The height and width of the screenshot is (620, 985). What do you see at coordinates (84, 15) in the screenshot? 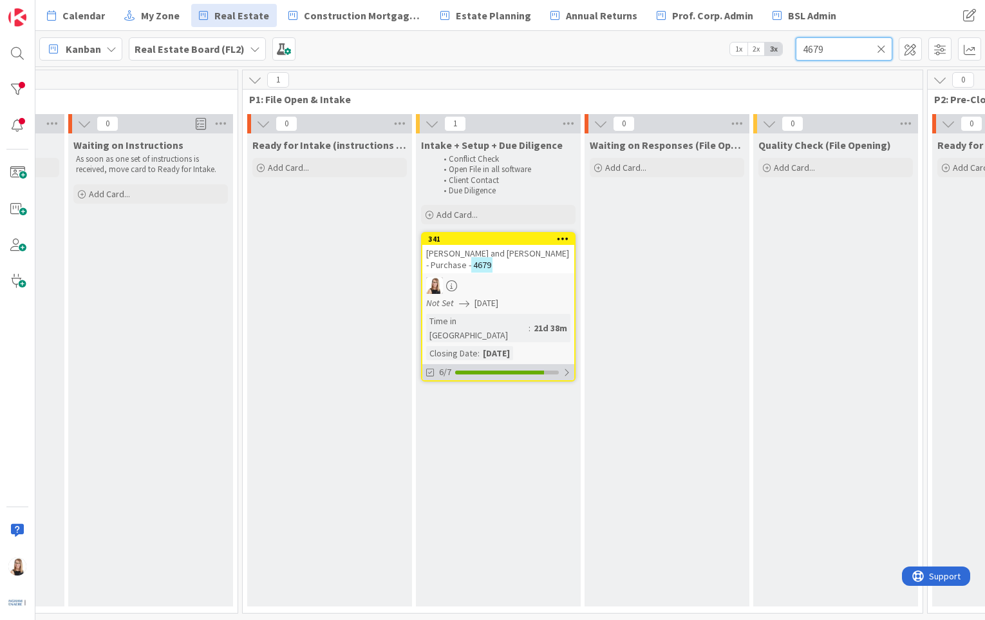
I see `span: Calendar` at bounding box center [84, 15].